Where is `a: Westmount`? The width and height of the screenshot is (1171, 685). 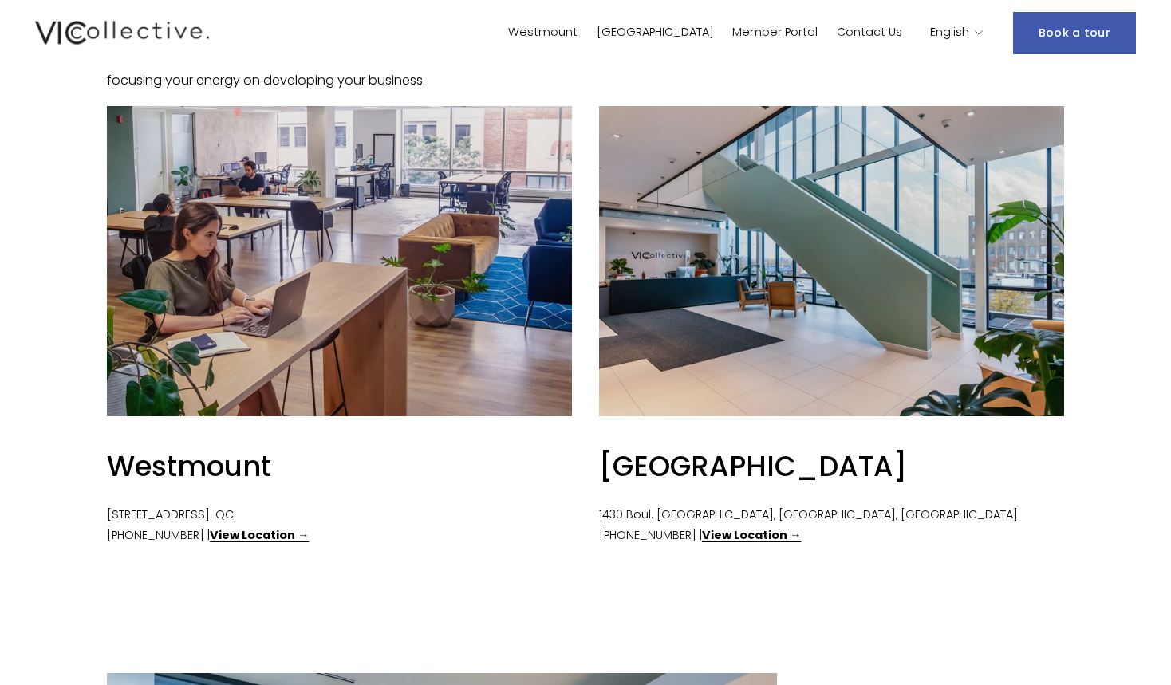 a: Westmount is located at coordinates (542, 33).